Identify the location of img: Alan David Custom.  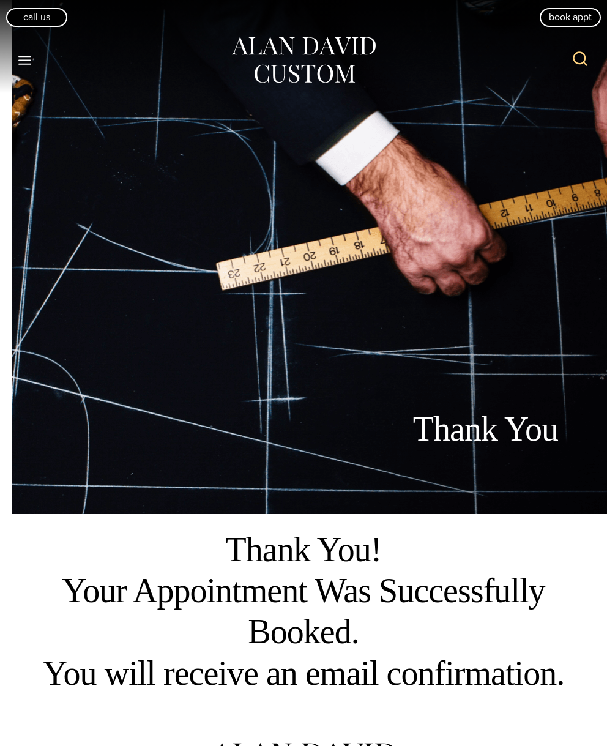
(304, 60).